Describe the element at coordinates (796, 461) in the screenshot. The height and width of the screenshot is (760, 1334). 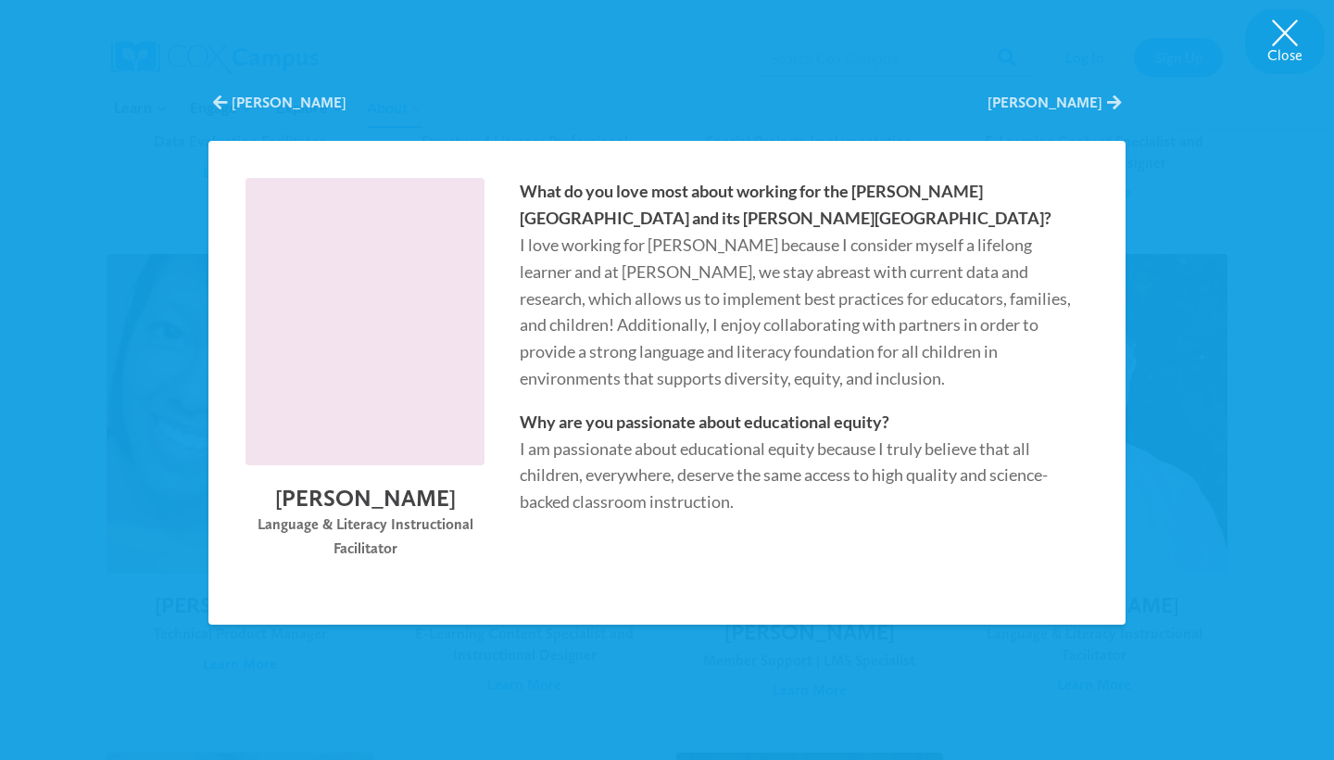
I see `p: I am passionate about educational equity because I truly believe that all children, everywhere, d...` at that location.